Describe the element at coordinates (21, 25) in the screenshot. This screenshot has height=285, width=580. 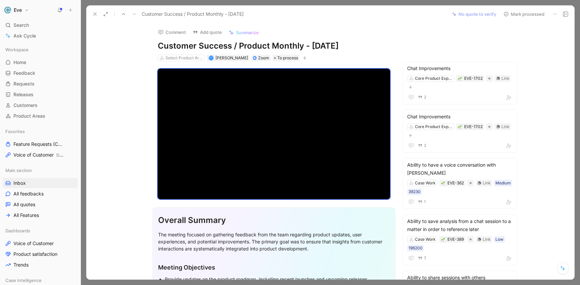
I see `span: Search` at that location.